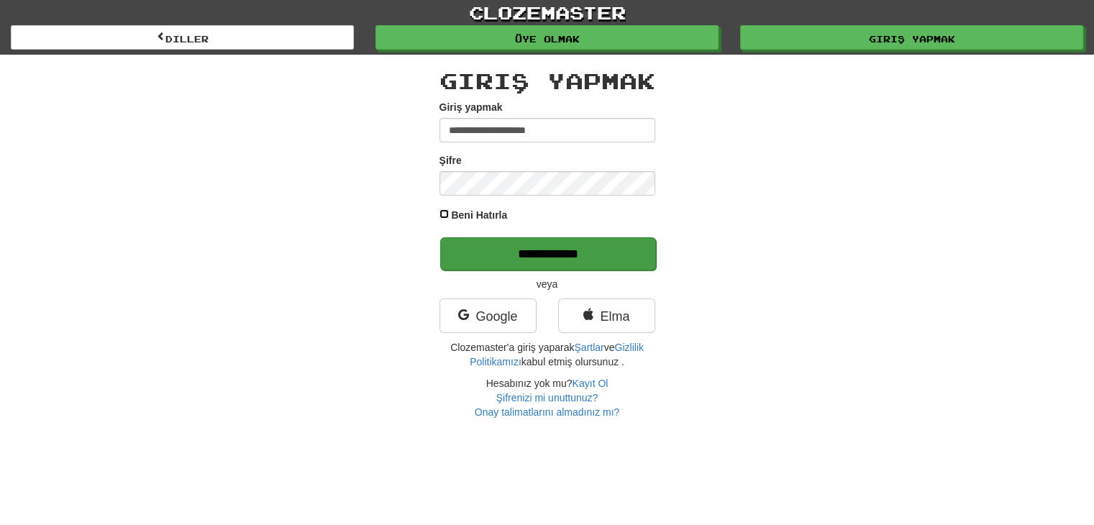 Image resolution: width=1094 pixels, height=525 pixels. Describe the element at coordinates (529, 383) in the screenshot. I see `font: Hesabınız yok mu?` at that location.